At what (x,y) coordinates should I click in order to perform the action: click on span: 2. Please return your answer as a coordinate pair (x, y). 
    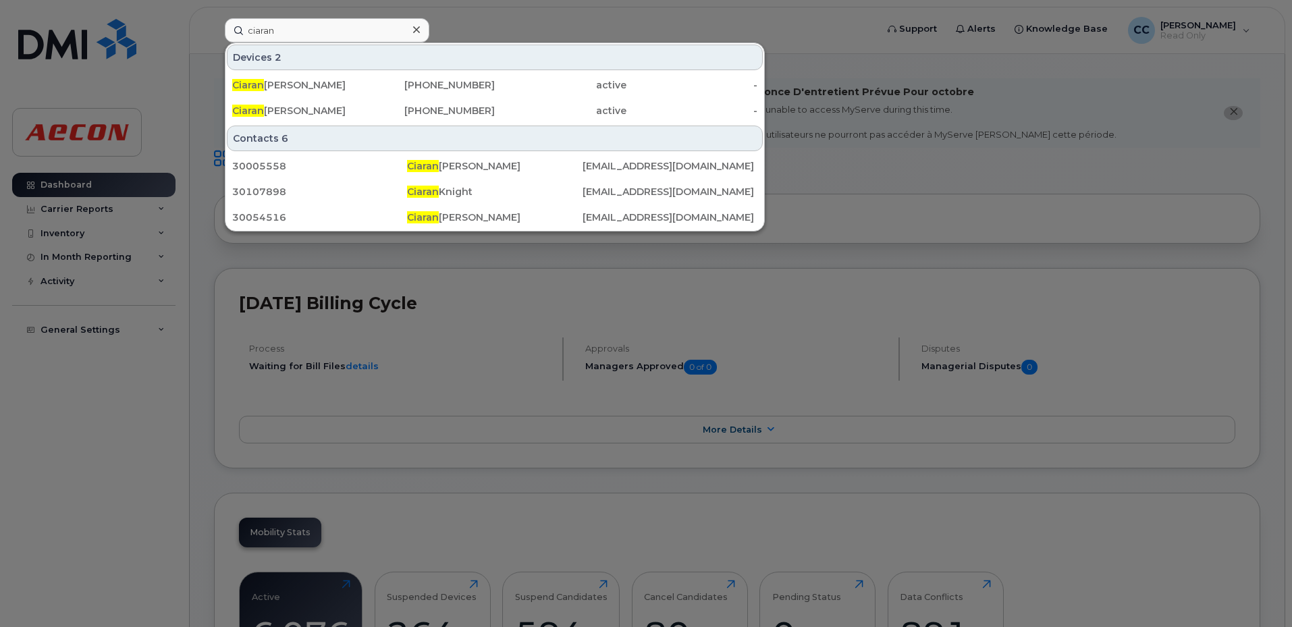
    Looking at the image, I should click on (278, 57).